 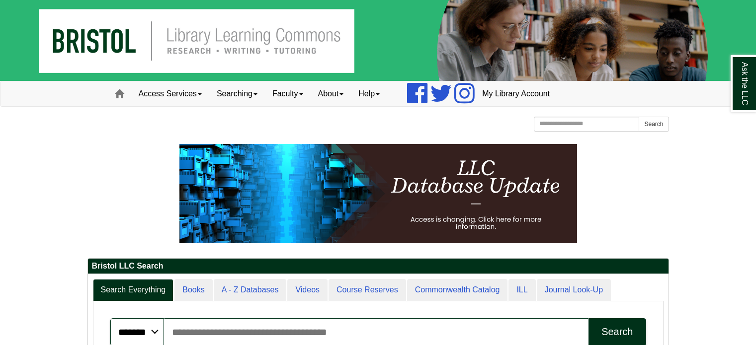 What do you see at coordinates (516, 94) in the screenshot?
I see `a: My Library Account` at bounding box center [516, 94].